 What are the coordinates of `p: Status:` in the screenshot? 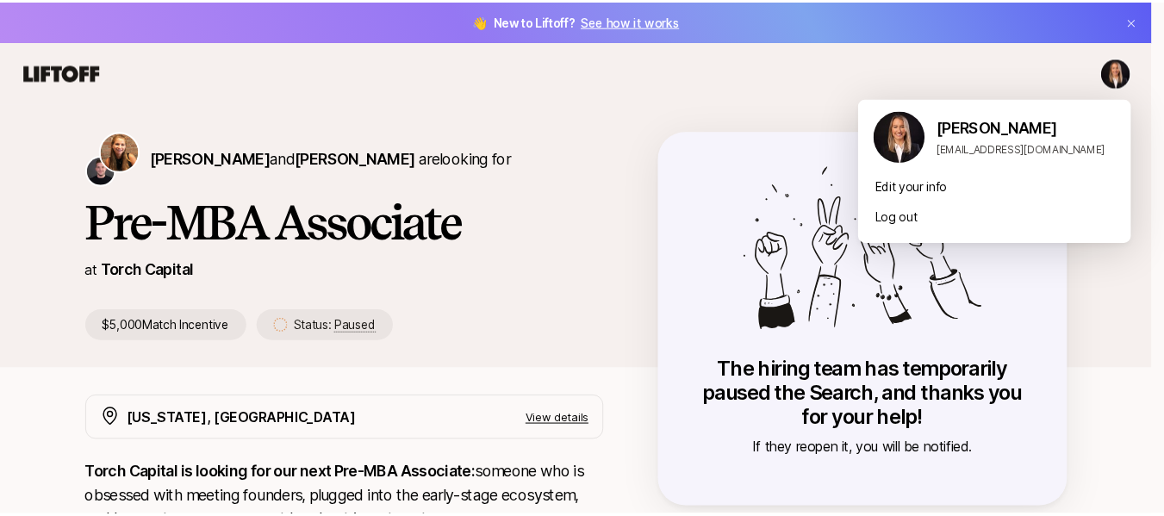 It's located at (339, 326).